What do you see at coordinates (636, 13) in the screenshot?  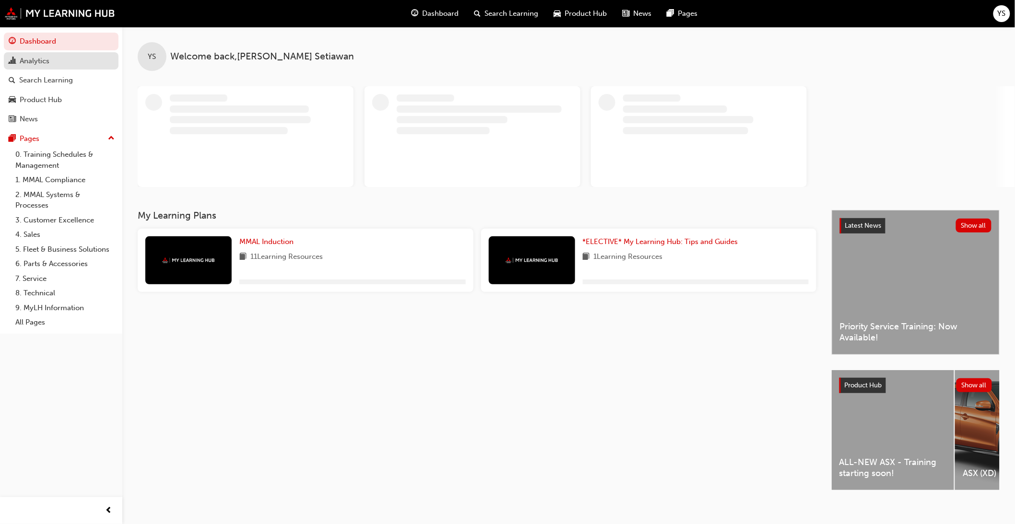 I see `a: news-iconNews` at bounding box center [636, 13].